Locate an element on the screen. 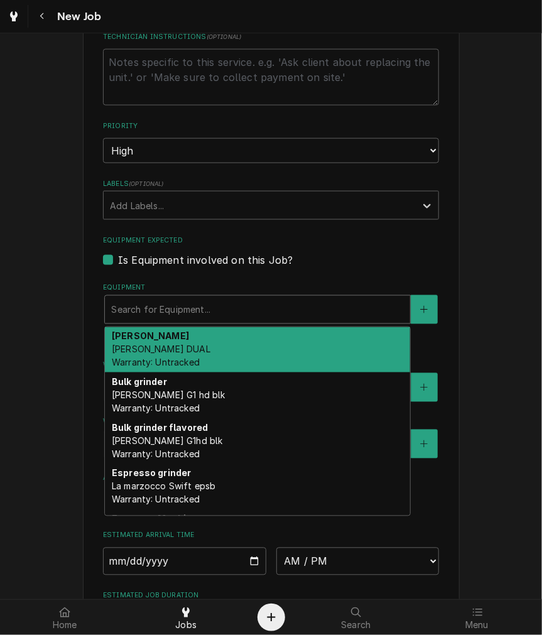 This screenshot has width=542, height=635. button: Navigate back is located at coordinates (42, 16).